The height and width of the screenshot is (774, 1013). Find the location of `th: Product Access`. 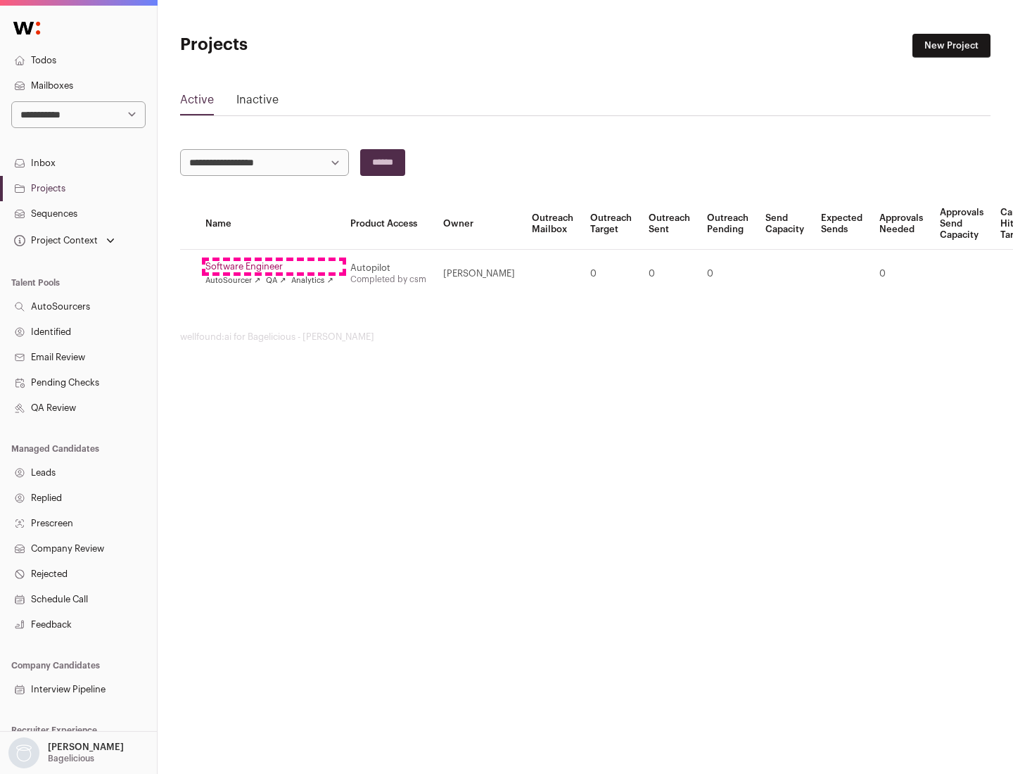

th: Product Access is located at coordinates (388, 224).